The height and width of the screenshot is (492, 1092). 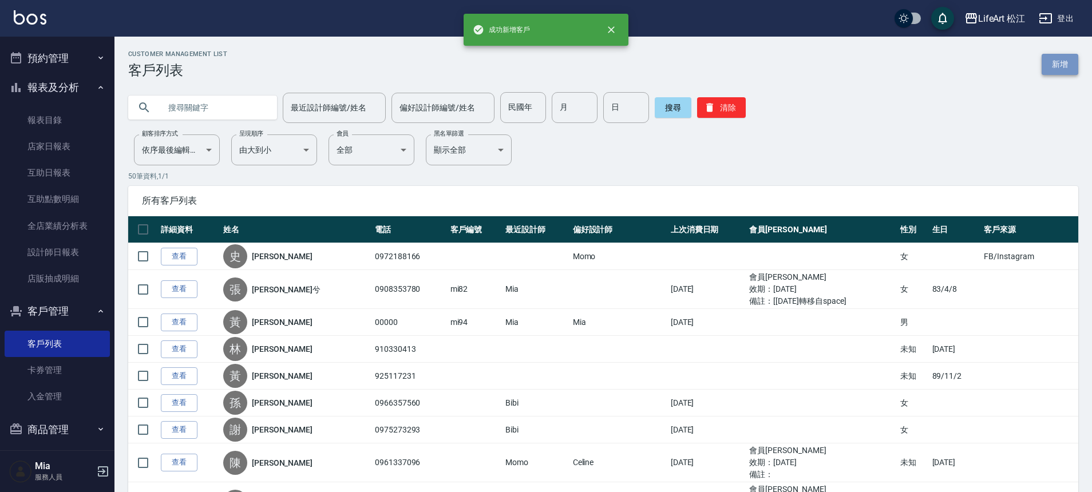 What do you see at coordinates (955, 289) in the screenshot?
I see `td: 83/4/8` at bounding box center [955, 289].